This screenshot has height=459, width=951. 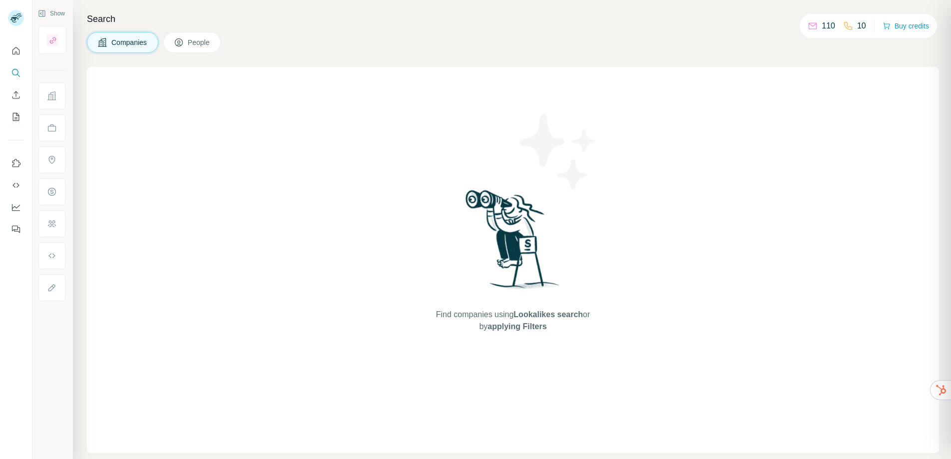 What do you see at coordinates (548, 314) in the screenshot?
I see `span: Lookalikes search` at bounding box center [548, 314].